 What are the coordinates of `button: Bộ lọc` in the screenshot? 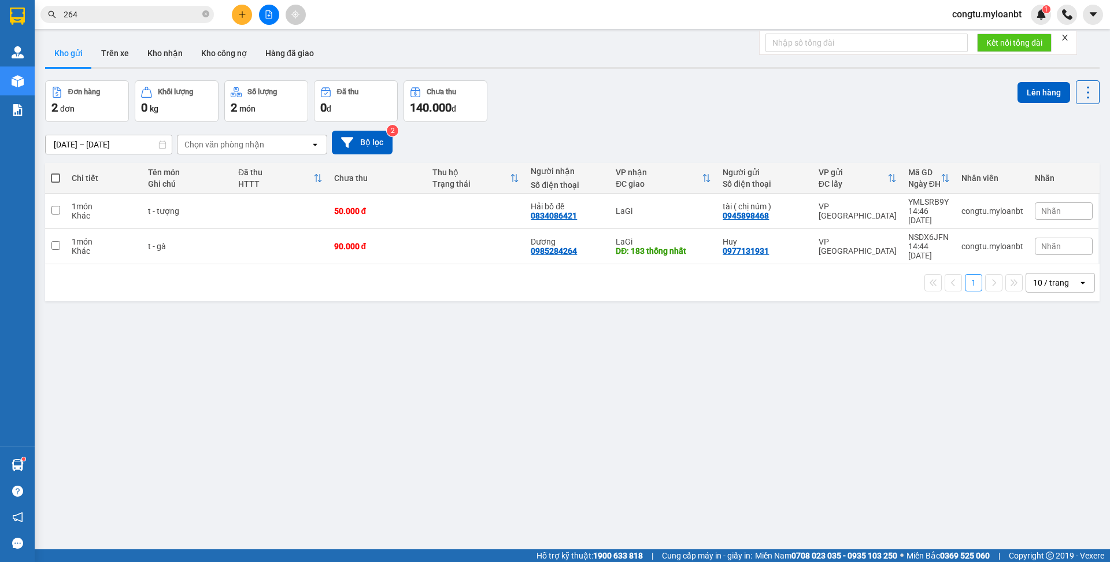 It's located at (362, 142).